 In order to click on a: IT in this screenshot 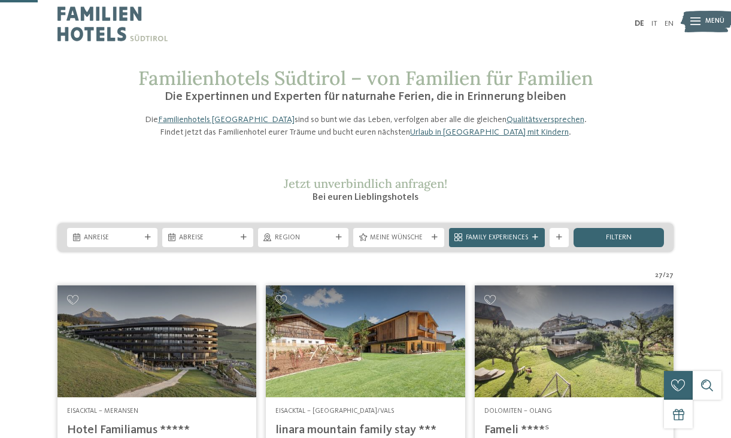, I will do `click(654, 23)`.